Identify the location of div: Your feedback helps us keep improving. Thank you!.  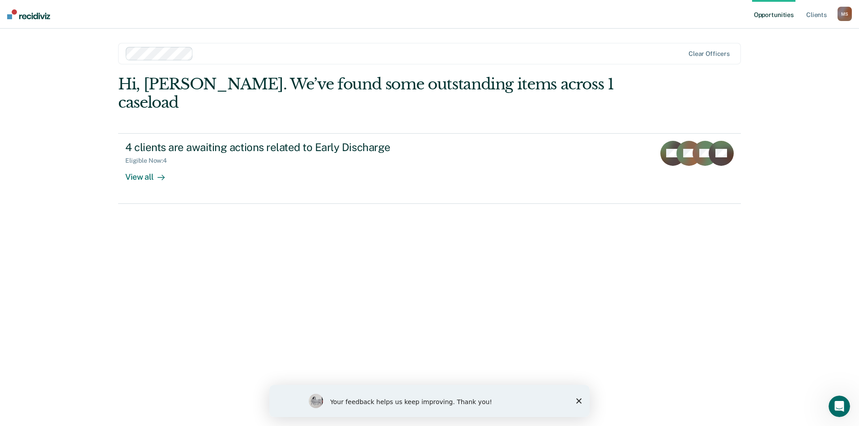
(164, 17).